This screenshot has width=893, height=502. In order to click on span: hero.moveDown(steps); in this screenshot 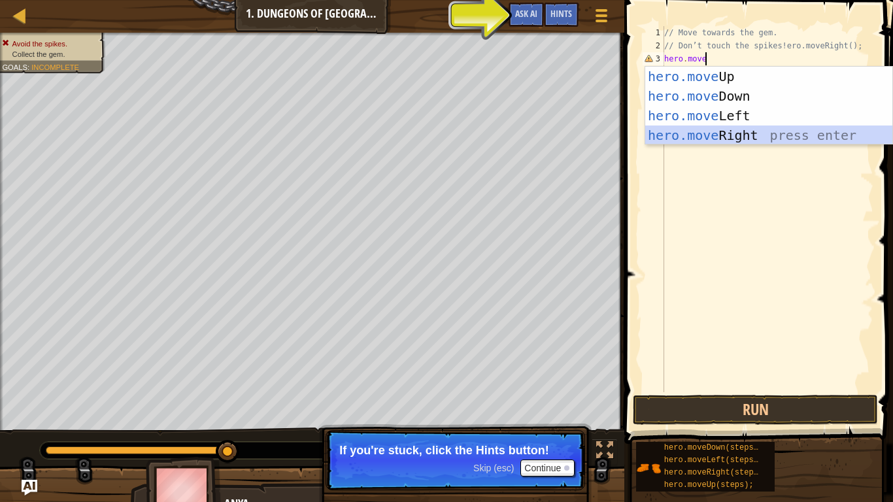, I will do `click(713, 448)`.